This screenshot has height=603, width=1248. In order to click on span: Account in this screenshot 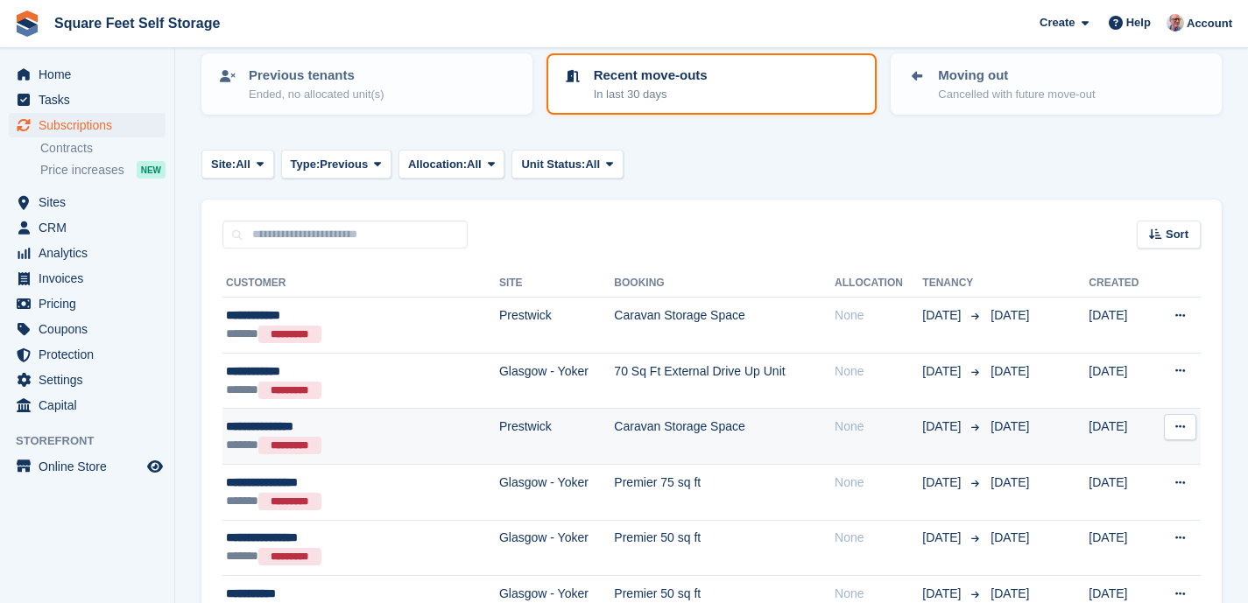, I will do `click(1209, 24)`.